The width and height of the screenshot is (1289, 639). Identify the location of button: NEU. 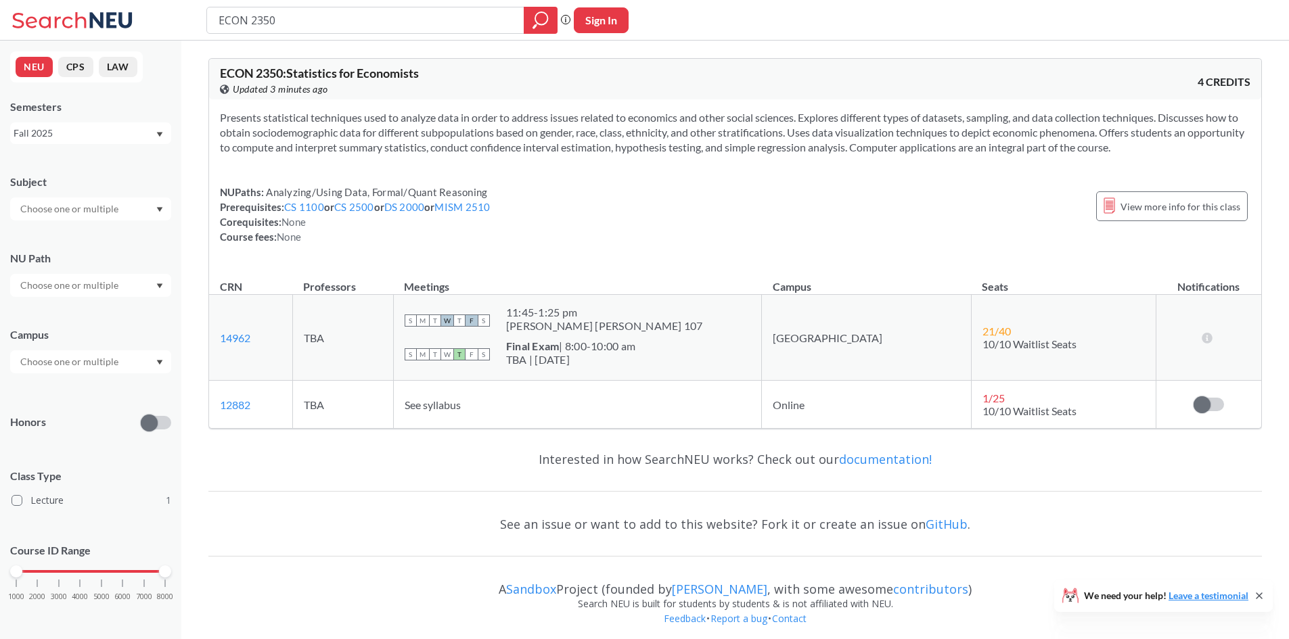
(34, 67).